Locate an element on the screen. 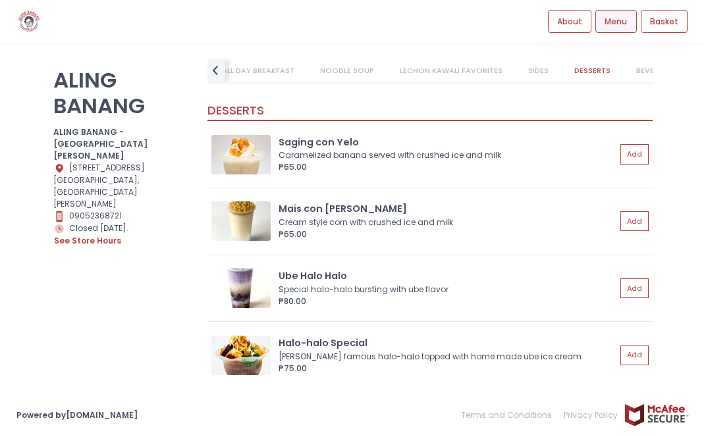 This screenshot has height=435, width=706. span: Menu is located at coordinates (616, 22).